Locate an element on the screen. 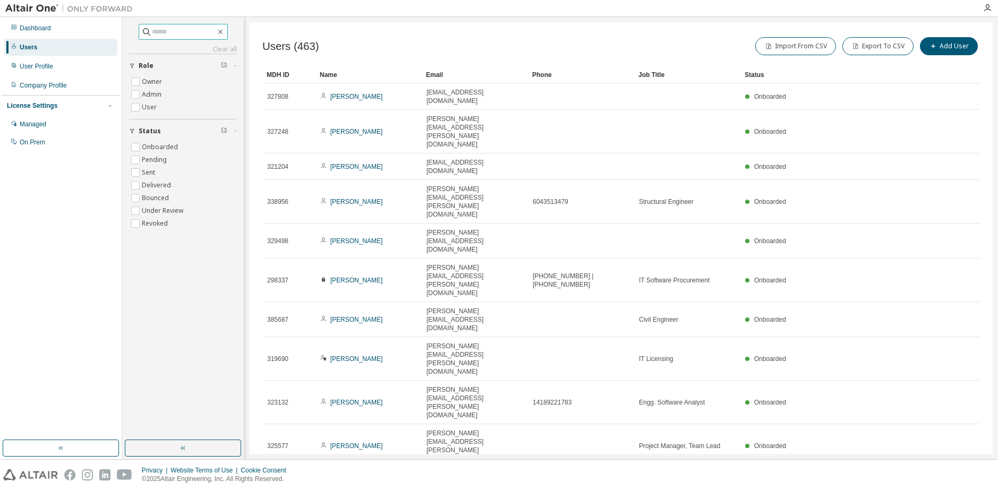 Image resolution: width=998 pixels, height=490 pixels. label: Onboarded is located at coordinates (161, 147).